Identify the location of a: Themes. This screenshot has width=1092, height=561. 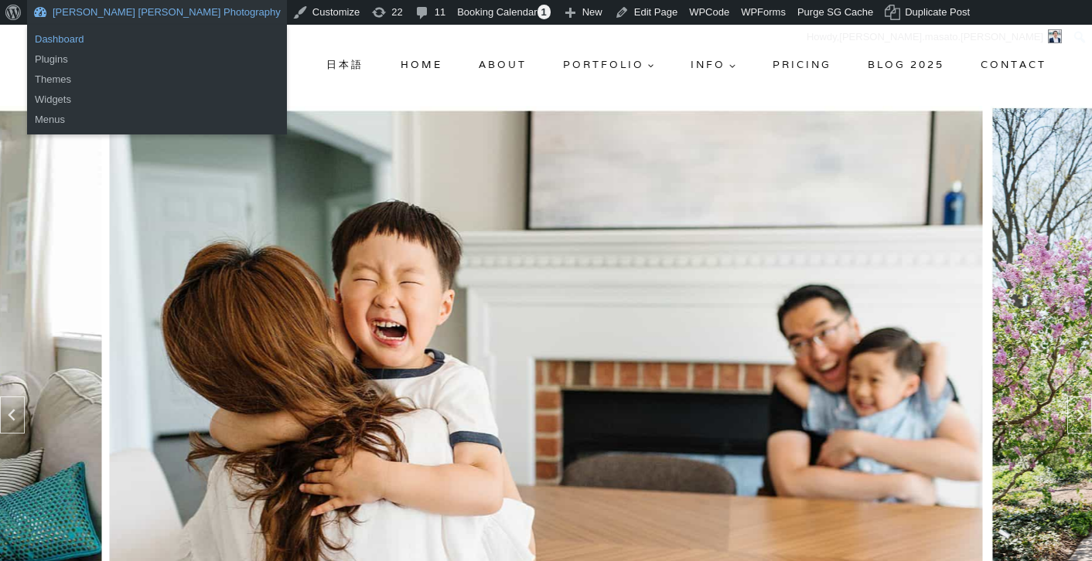
(157, 80).